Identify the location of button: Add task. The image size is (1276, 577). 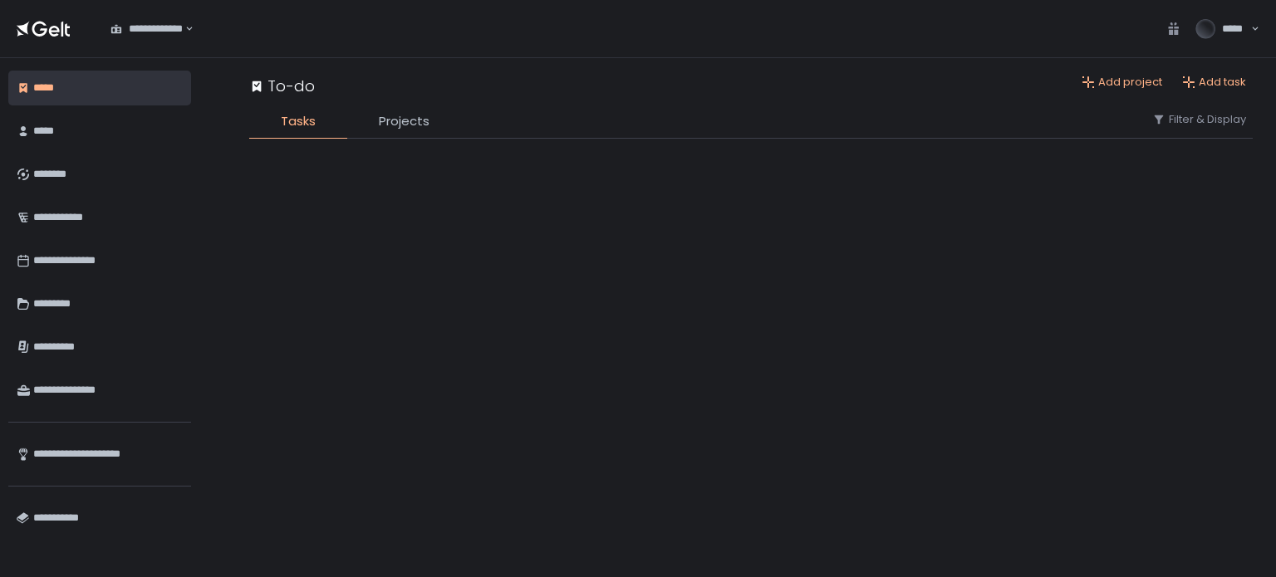
(1214, 82).